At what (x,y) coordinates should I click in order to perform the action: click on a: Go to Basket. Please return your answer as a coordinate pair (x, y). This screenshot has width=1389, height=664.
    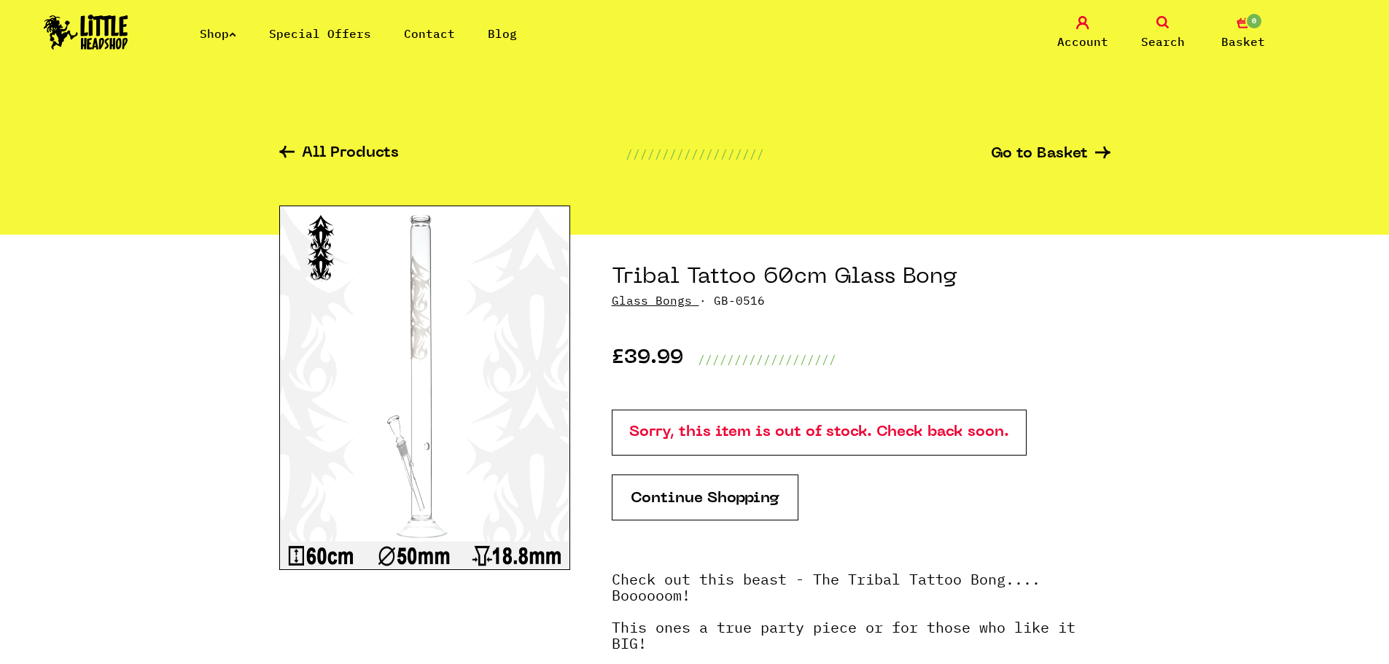
    Looking at the image, I should click on (1051, 154).